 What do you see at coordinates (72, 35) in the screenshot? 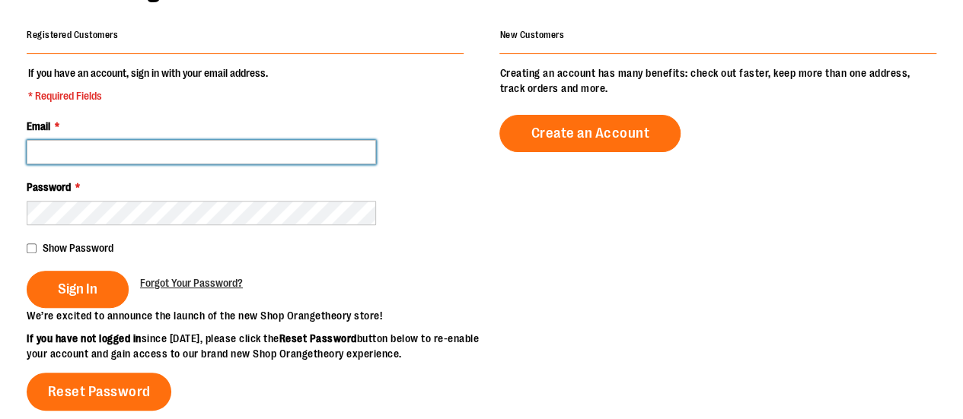
I see `strong: Registered Customers` at bounding box center [72, 35].